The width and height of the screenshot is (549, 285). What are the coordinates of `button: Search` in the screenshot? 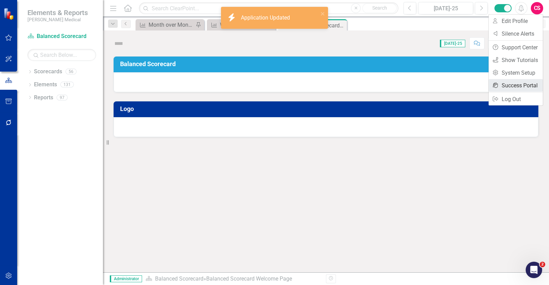 It's located at (379, 8).